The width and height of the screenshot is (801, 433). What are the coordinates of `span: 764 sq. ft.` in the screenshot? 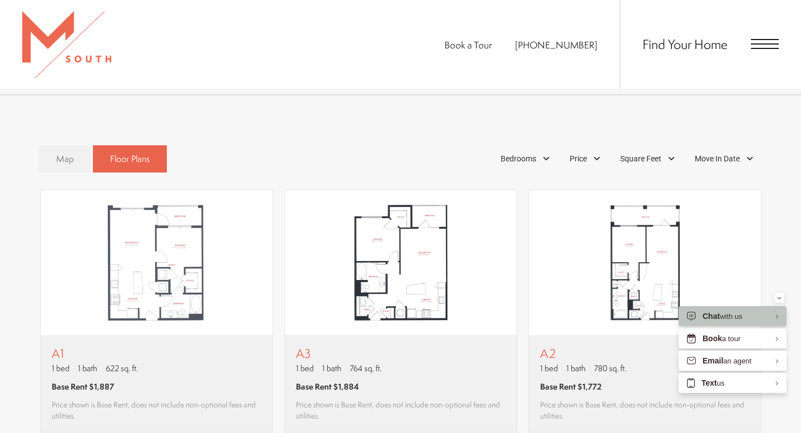 It's located at (366, 368).